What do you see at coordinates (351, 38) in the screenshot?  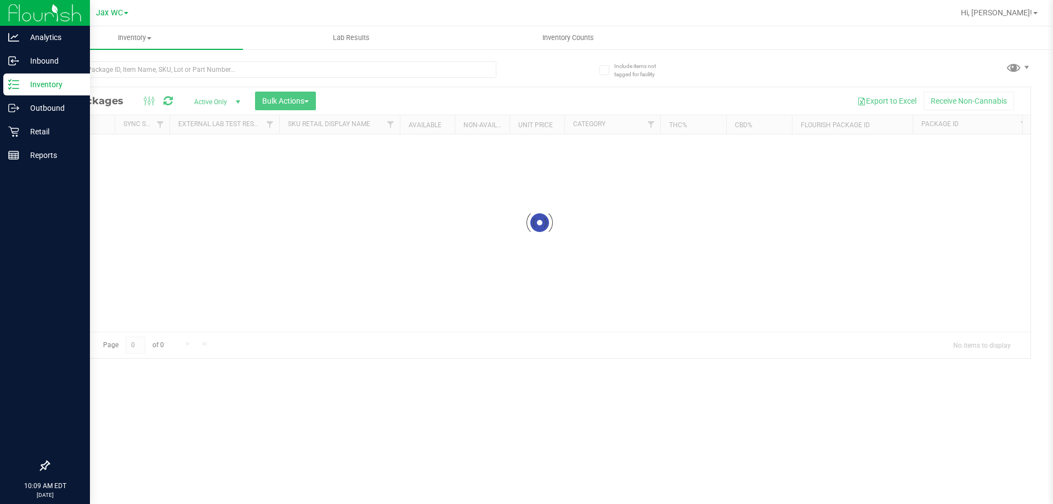 I see `a: Lab Results` at bounding box center [351, 38].